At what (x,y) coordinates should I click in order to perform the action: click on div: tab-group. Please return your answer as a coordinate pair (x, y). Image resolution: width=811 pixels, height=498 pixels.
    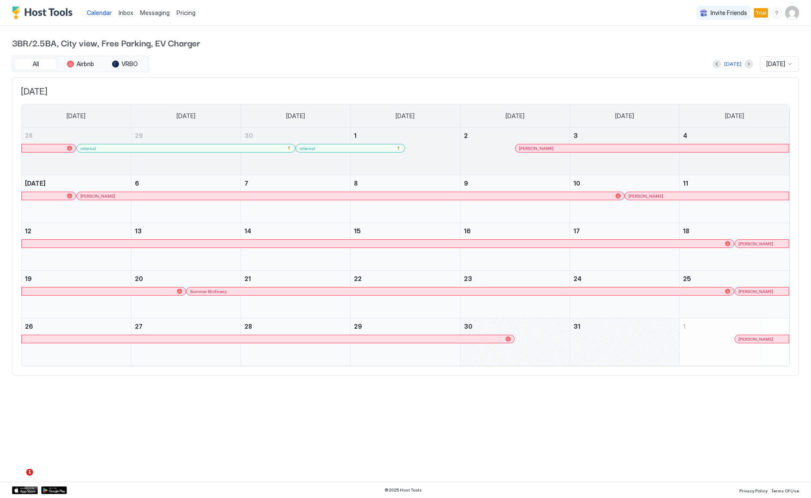
    Looking at the image, I should click on (80, 64).